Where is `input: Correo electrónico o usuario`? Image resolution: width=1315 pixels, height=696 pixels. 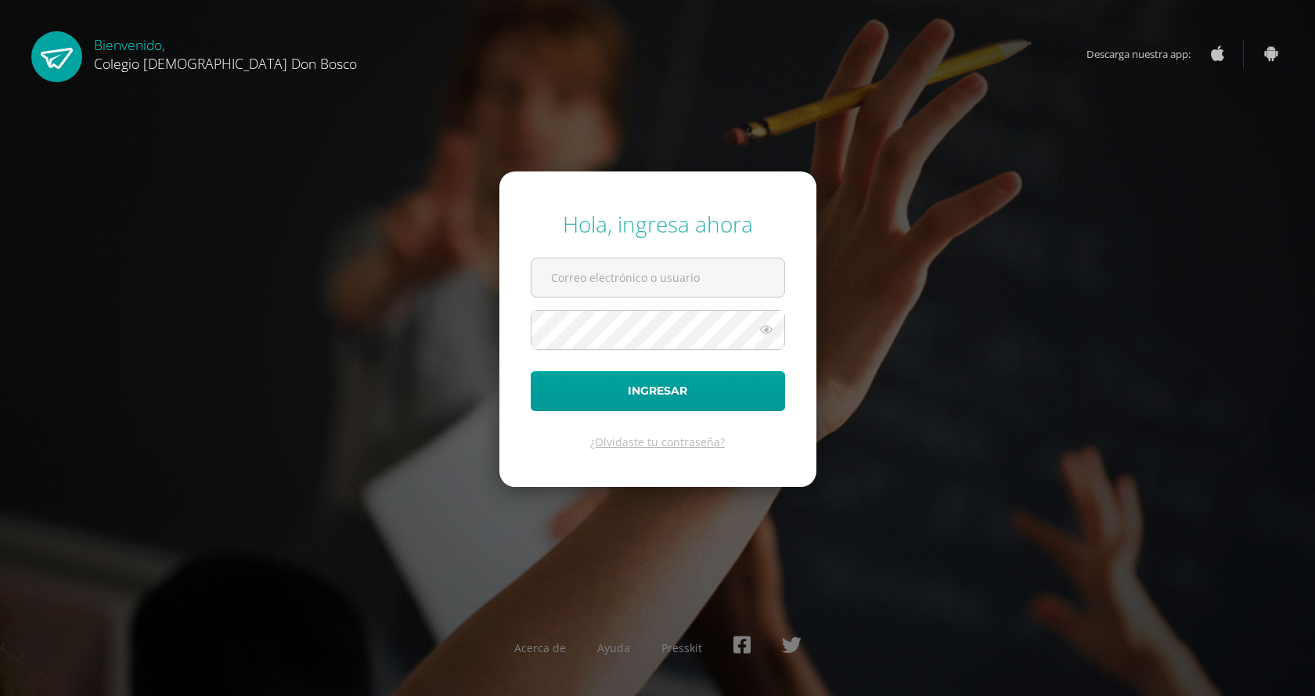
input: Correo electrónico o usuario is located at coordinates (657, 277).